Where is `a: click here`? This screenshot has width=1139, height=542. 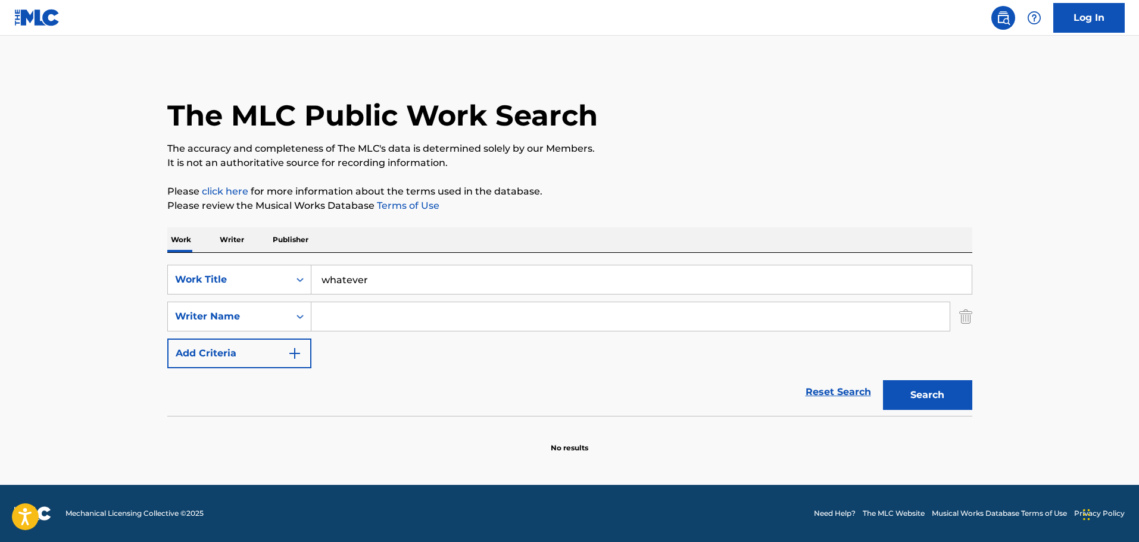 a: click here is located at coordinates (225, 191).